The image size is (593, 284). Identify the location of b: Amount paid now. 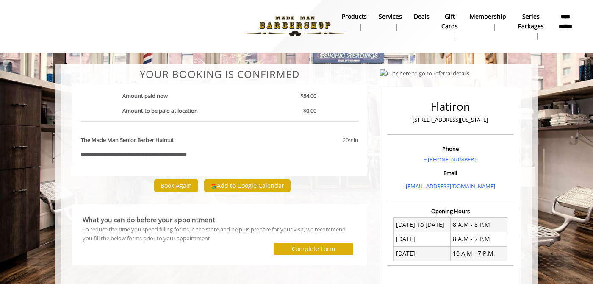
(145, 96).